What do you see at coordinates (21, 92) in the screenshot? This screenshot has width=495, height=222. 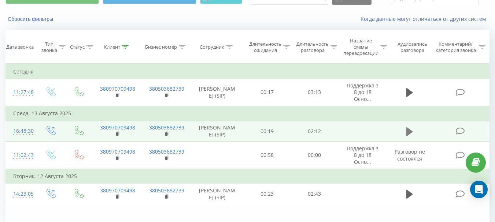 I see `div: 11:27:48` at bounding box center [21, 92].